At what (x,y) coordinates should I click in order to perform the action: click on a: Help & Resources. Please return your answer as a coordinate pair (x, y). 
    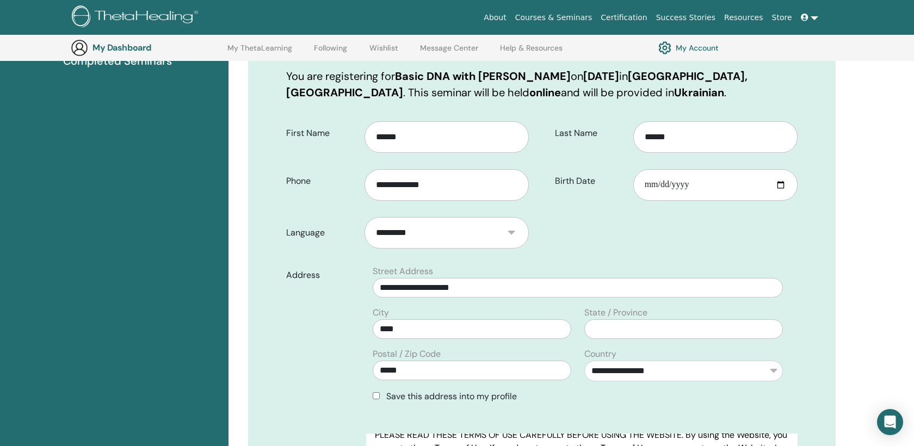
    Looking at the image, I should click on (531, 52).